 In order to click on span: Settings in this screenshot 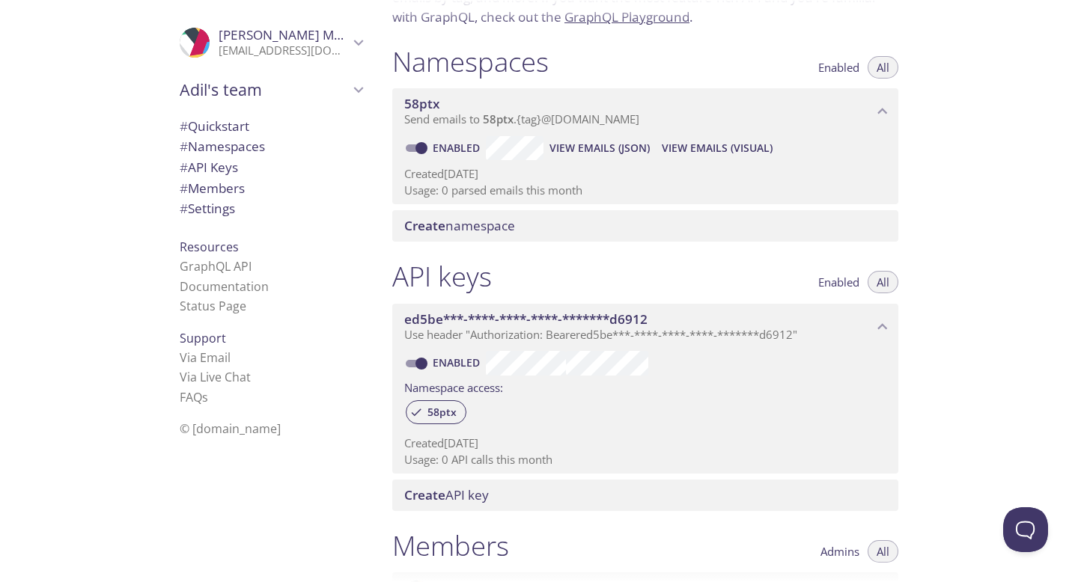, I will do `click(207, 208)`.